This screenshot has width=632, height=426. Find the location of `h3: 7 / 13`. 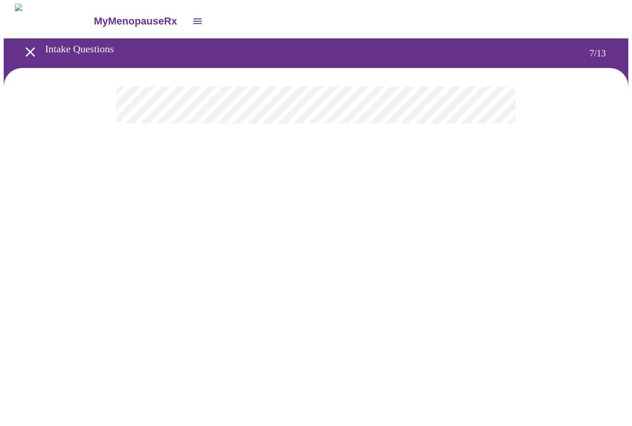

h3: 7 / 13 is located at coordinates (603, 53).